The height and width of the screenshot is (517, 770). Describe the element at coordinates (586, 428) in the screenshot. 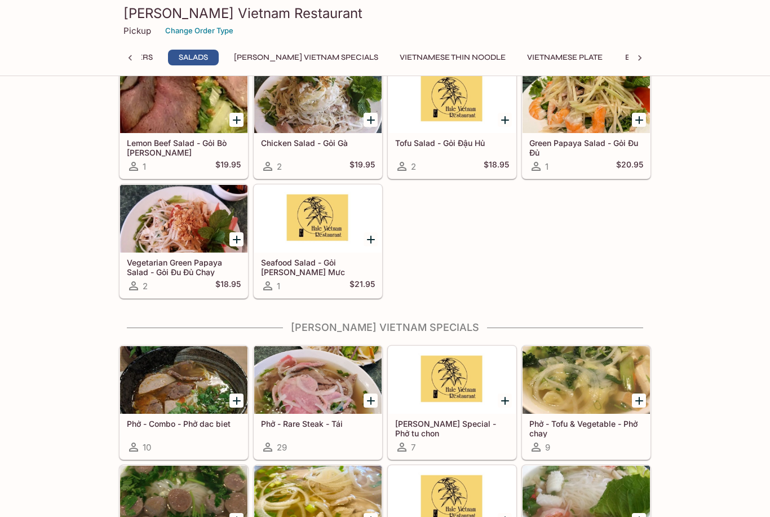

I see `h5: Phở - Tofu & Vegetable - Phở chay` at that location.